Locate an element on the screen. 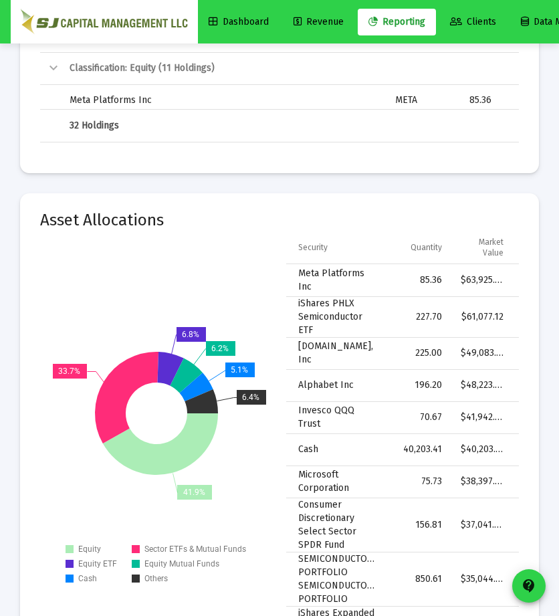 The image size is (559, 616). text: 6.2% is located at coordinates (220, 348).